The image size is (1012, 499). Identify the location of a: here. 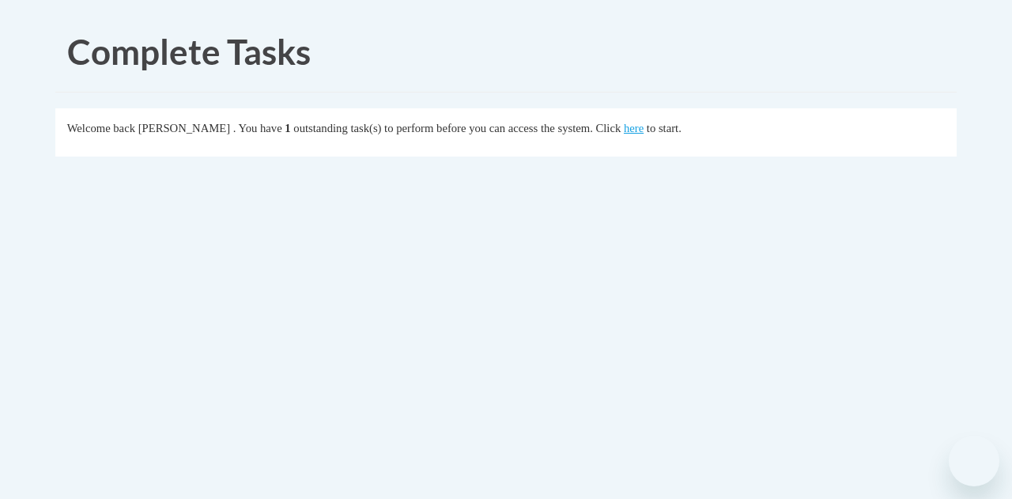
(633, 128).